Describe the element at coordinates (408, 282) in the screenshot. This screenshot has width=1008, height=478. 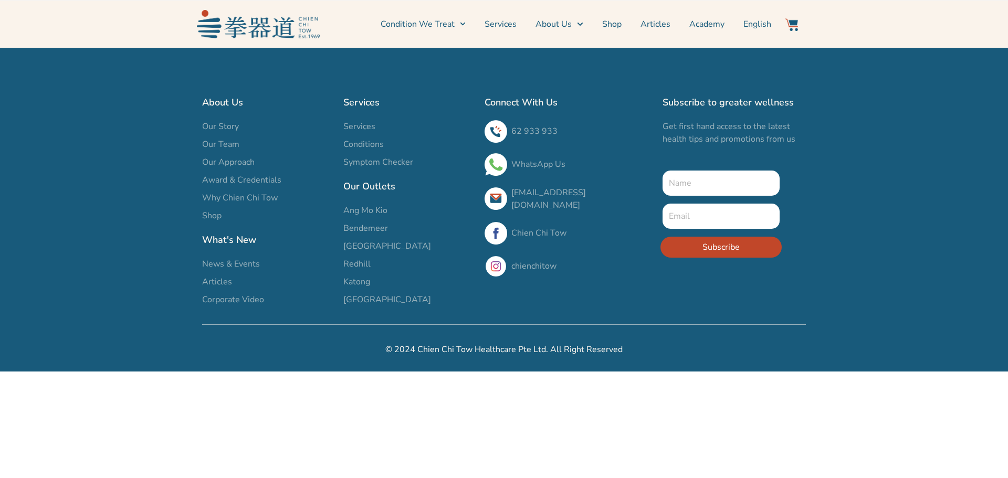
I see `a: Katong` at that location.